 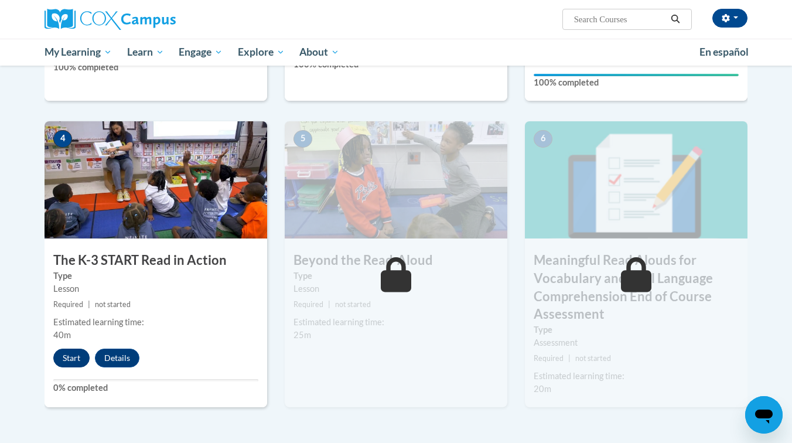 I want to click on span: About, so click(x=319, y=52).